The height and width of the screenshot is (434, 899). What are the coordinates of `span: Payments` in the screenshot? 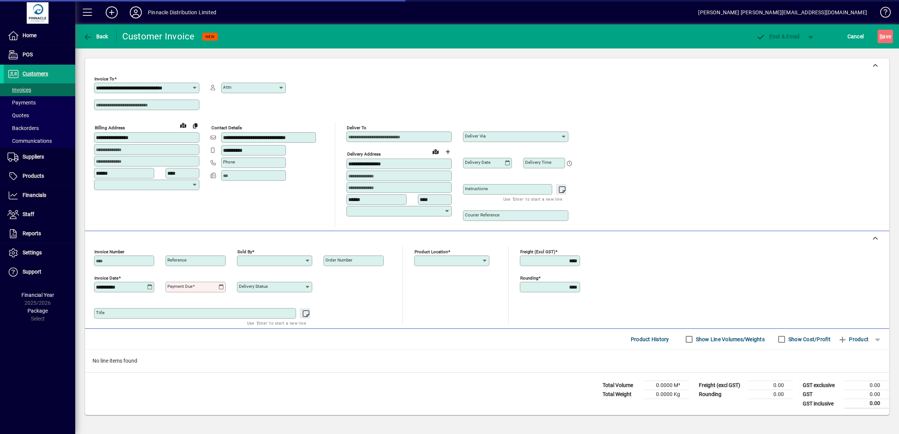 It's located at (21, 103).